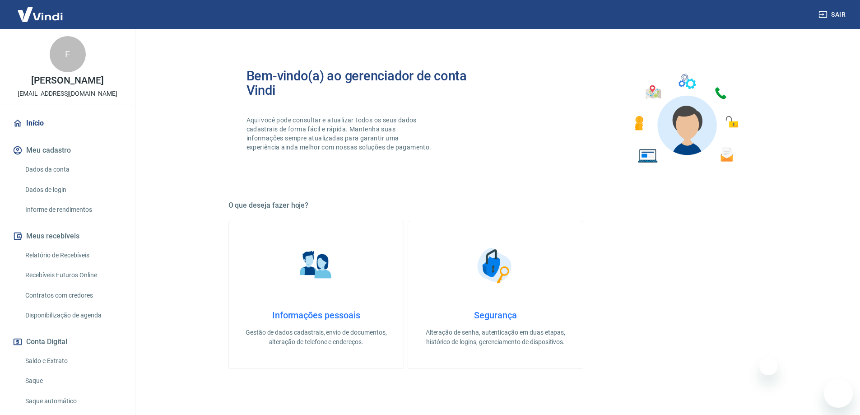  What do you see at coordinates (371, 83) in the screenshot?
I see `h2: Bem-vindo(a) ao gerenciador de conta Vindi` at bounding box center [371, 83].